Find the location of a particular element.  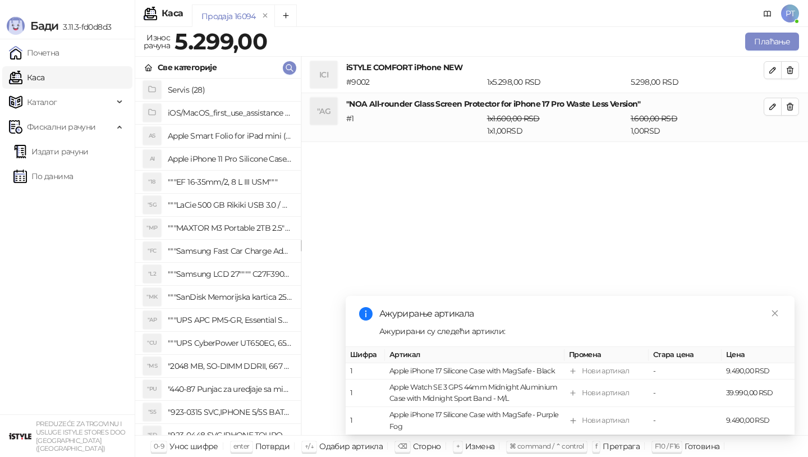

div: Претрага is located at coordinates (621, 446).